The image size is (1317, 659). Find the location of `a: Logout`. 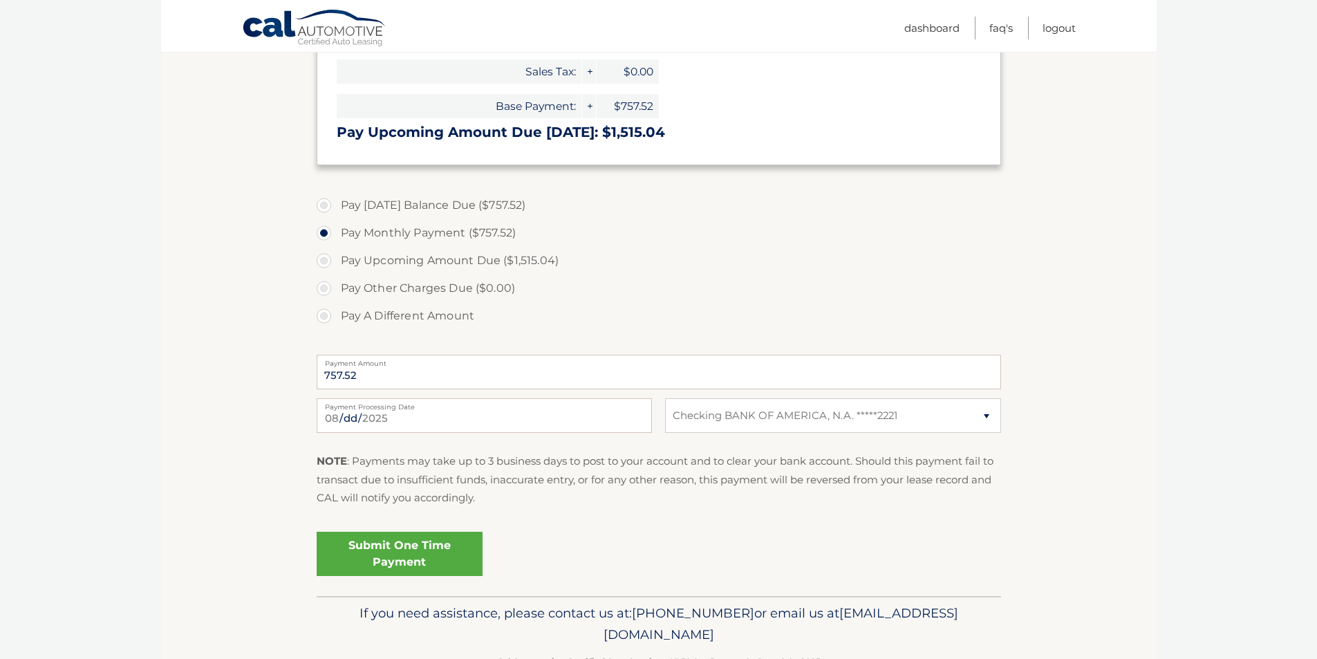

a: Logout is located at coordinates (1059, 28).